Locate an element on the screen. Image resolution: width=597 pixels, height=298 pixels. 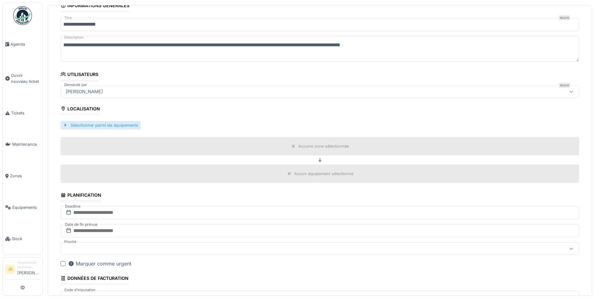
label: Titre is located at coordinates (68, 18).